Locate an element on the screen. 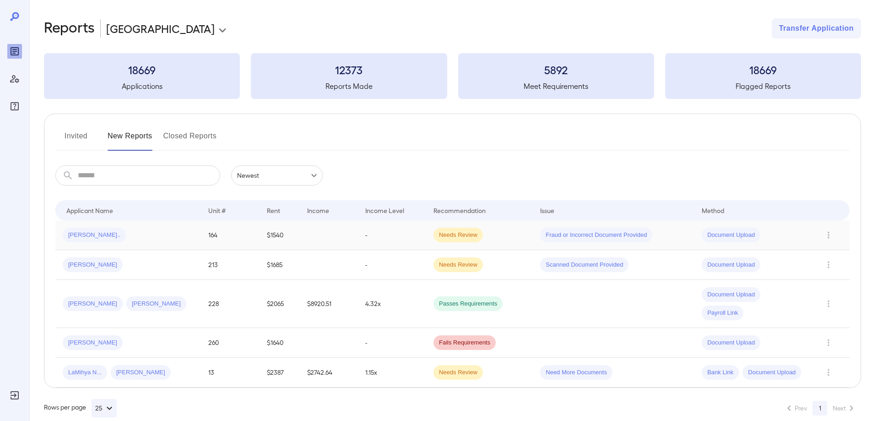 The height and width of the screenshot is (421, 872). span: Fails Requirements is located at coordinates (465, 343).